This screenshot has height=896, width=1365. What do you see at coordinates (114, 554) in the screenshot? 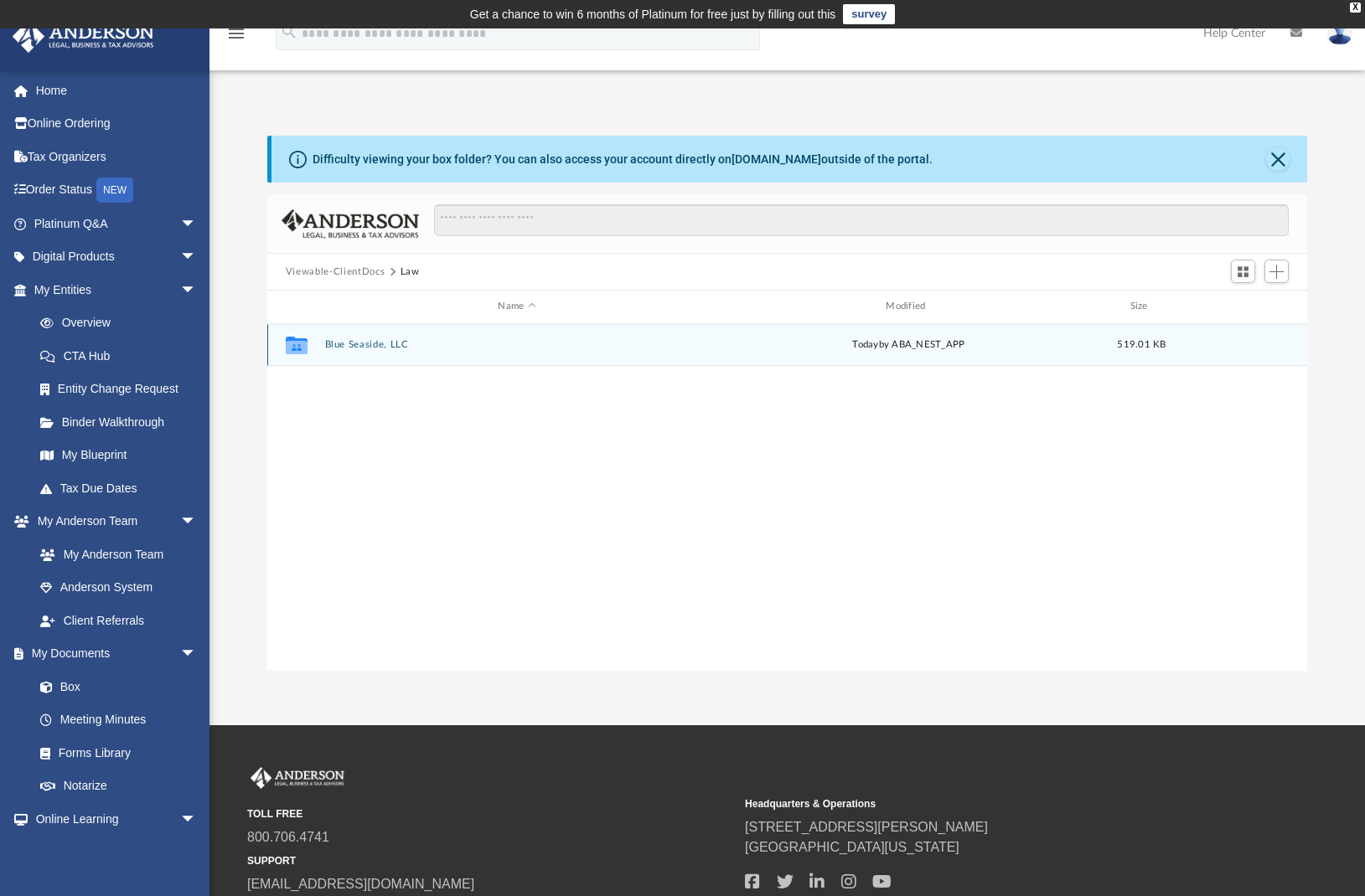
I see `a: My Anderson Team` at bounding box center [114, 554].